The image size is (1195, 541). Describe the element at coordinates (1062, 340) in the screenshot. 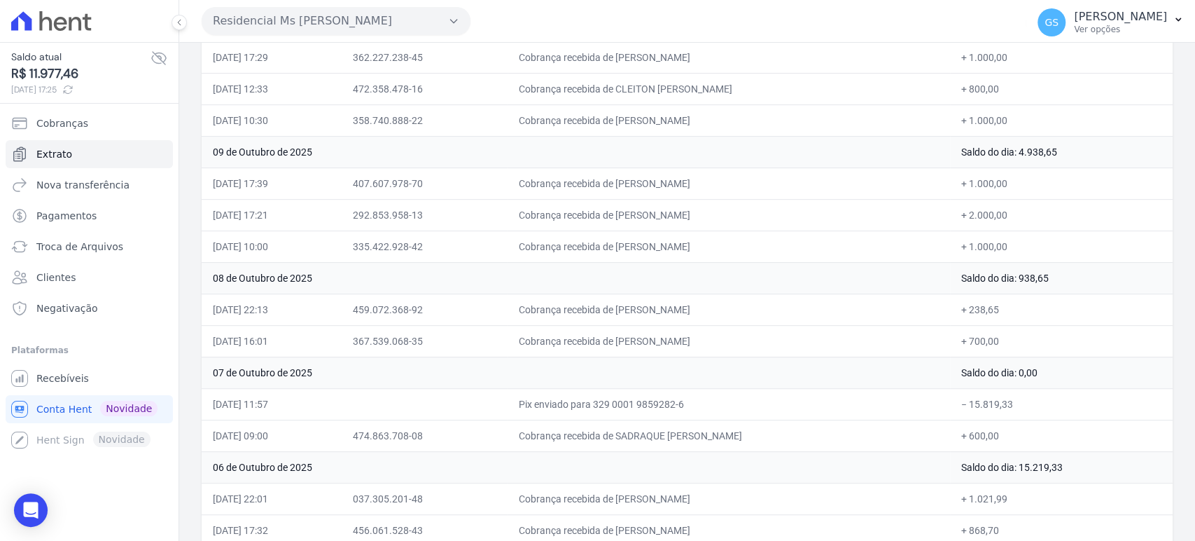

I see `td: + 700,00` at that location.